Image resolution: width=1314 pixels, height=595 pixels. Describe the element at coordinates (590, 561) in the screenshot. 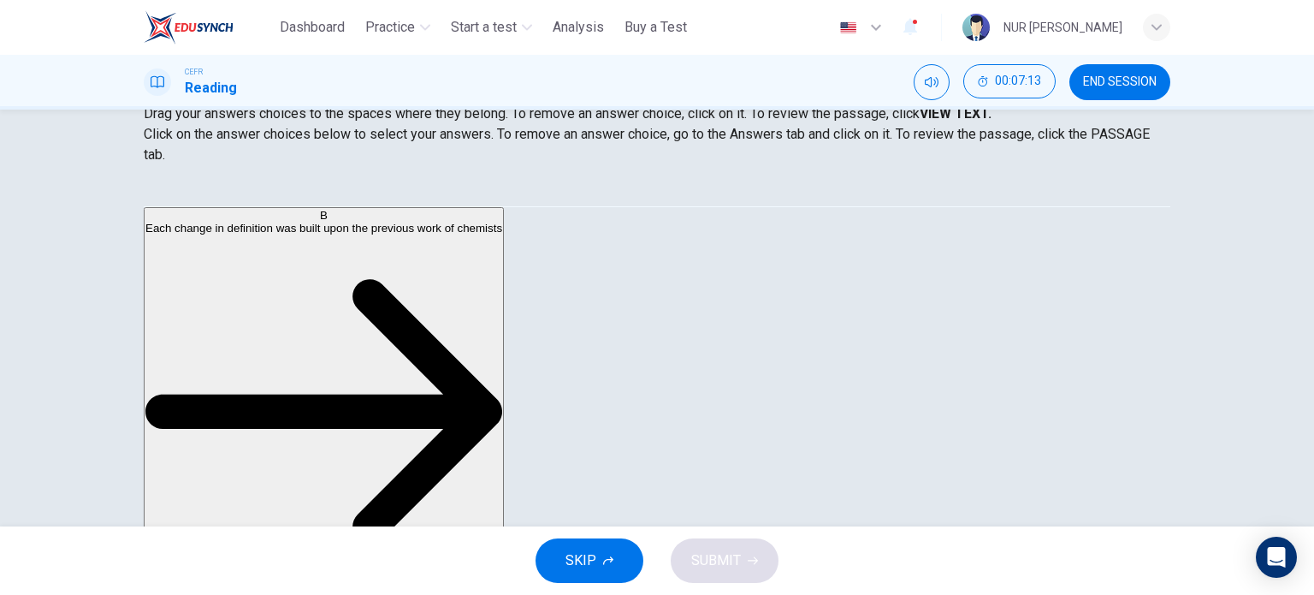

I see `button: SKIP` at that location.